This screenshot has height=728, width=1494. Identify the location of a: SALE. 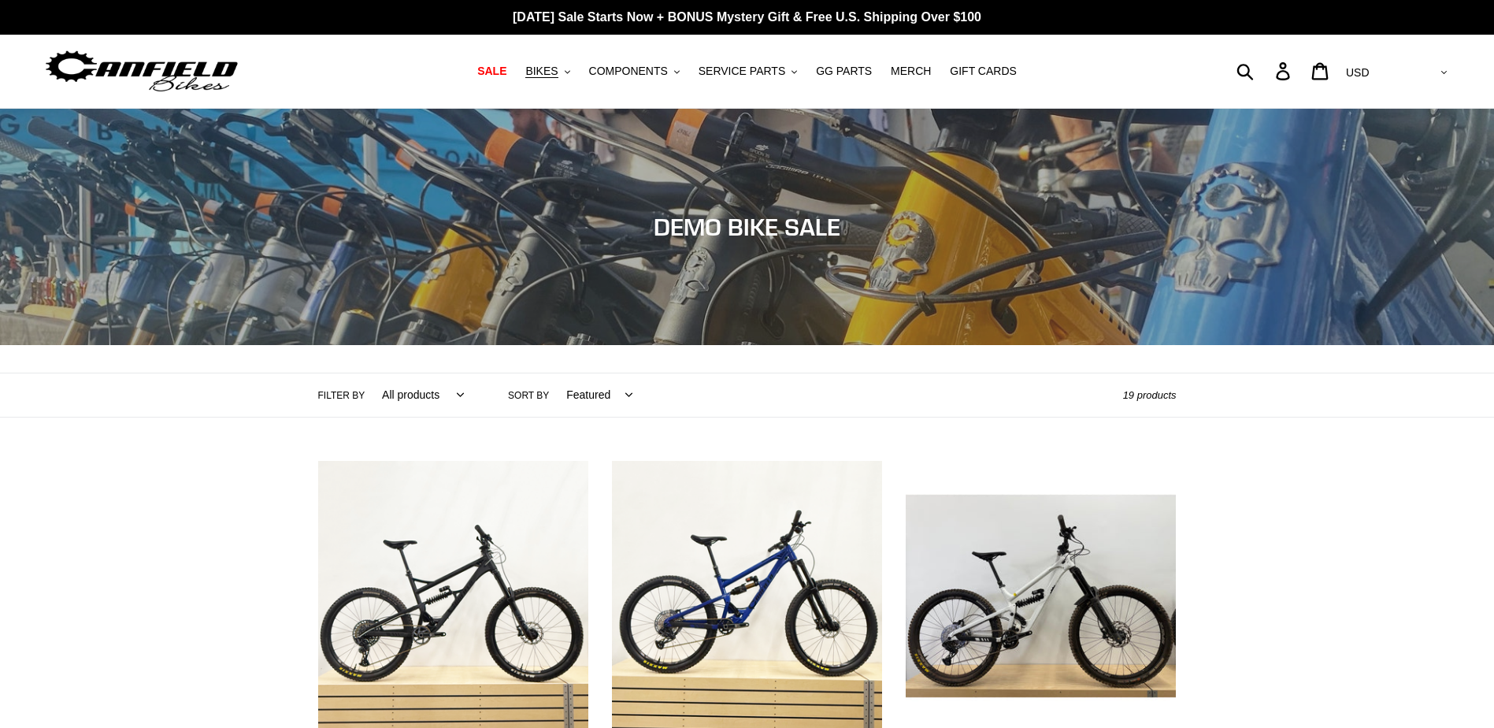
(492, 71).